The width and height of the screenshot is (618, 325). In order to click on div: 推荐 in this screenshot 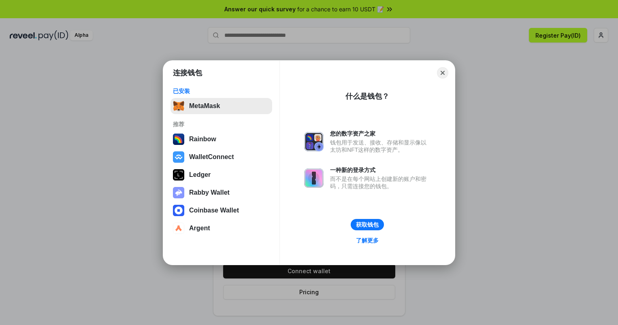, I will do `click(221, 124)`.